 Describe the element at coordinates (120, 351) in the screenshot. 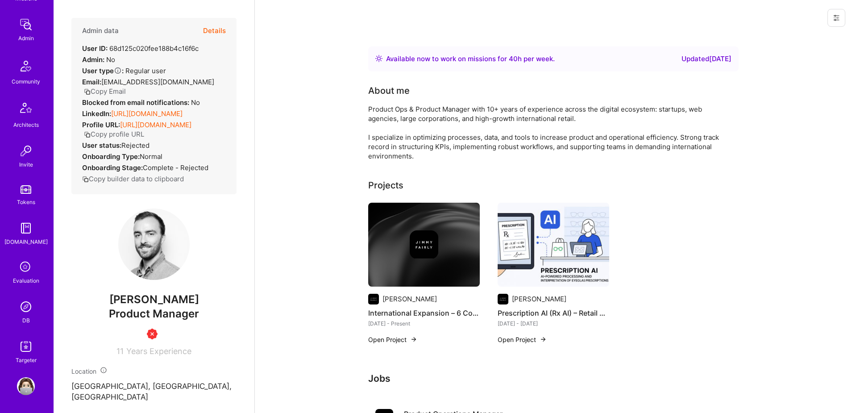

I see `span: 11` at that location.